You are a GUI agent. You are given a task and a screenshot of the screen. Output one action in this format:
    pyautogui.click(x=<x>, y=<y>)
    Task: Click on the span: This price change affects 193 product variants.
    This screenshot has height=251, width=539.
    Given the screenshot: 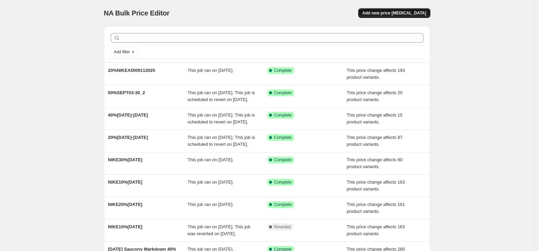 What is the action you would take?
    pyautogui.click(x=376, y=74)
    